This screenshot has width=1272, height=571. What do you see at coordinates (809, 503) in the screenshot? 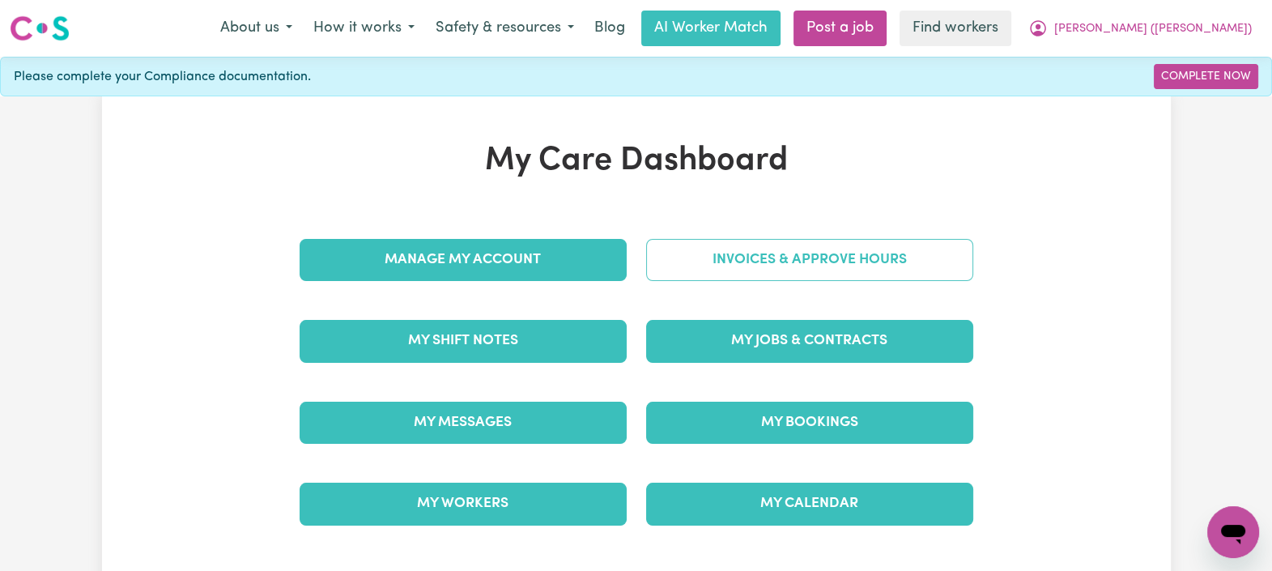
I see `a: My Calendar` at bounding box center [809, 503].